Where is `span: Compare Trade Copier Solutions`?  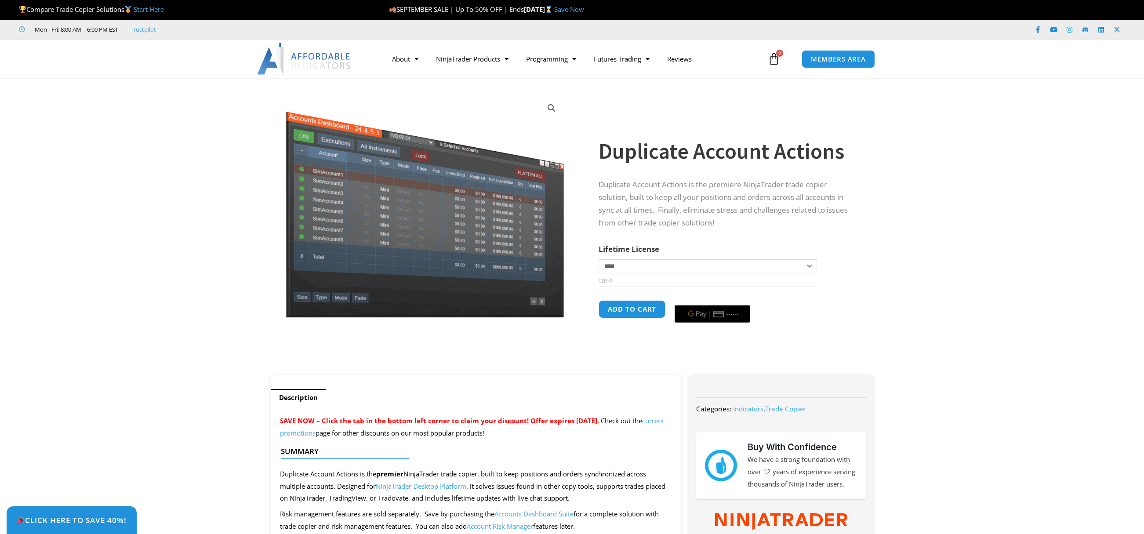
span: Compare Trade Copier Solutions is located at coordinates (91, 9).